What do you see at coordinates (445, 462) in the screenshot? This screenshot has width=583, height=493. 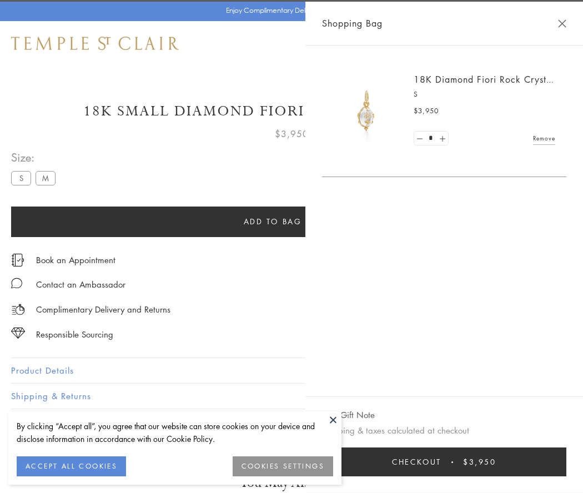 I see `button: Checkout $3,950` at bounding box center [445, 462].